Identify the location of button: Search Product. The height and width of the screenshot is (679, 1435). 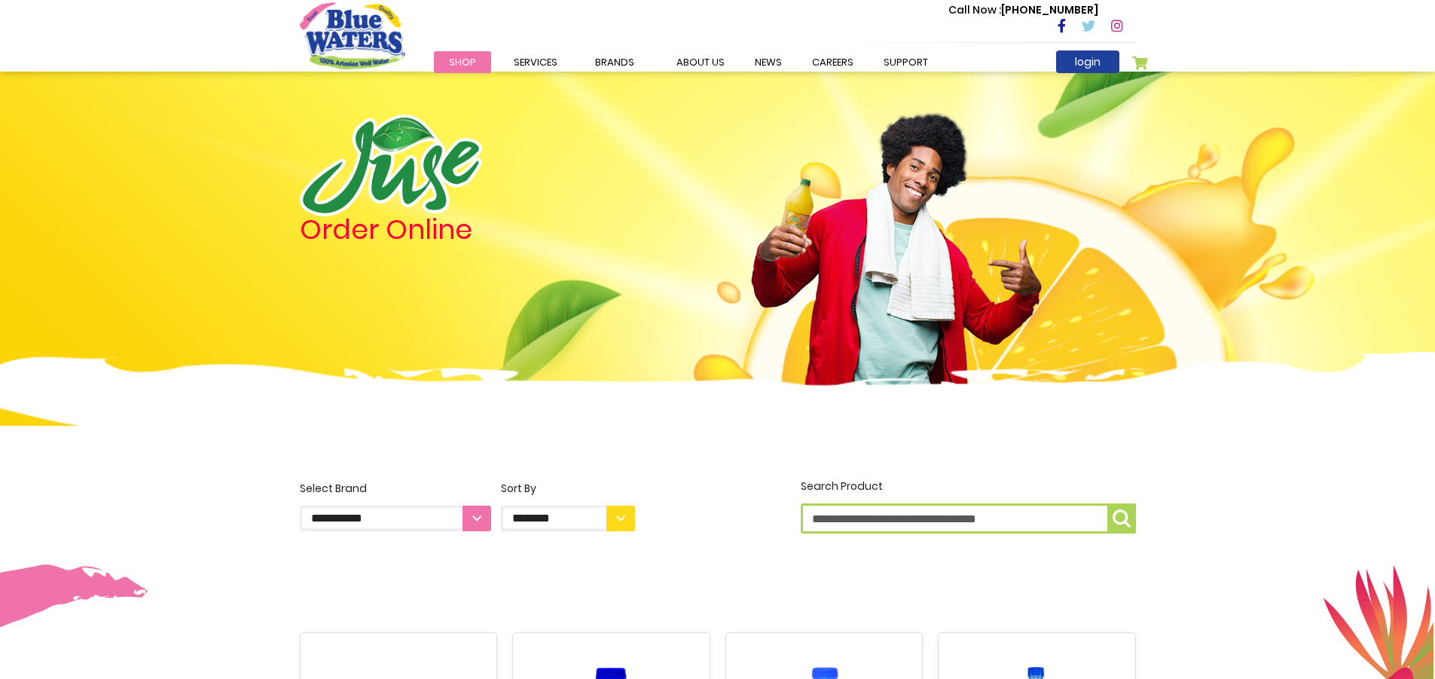
(1122, 518).